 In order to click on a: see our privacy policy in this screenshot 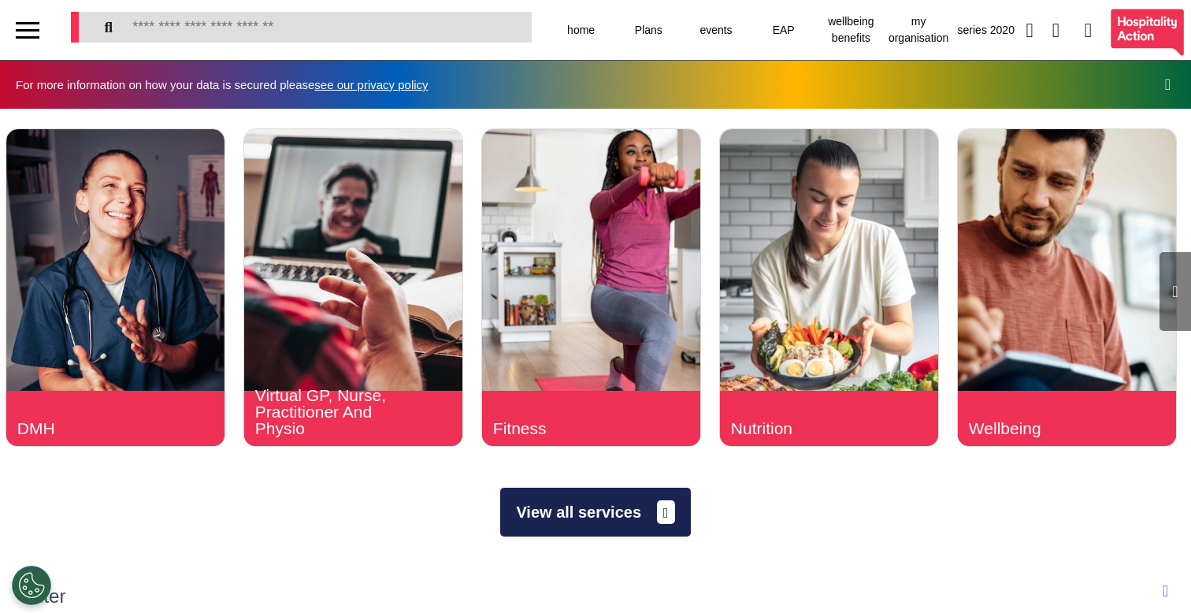, I will do `click(371, 84)`.